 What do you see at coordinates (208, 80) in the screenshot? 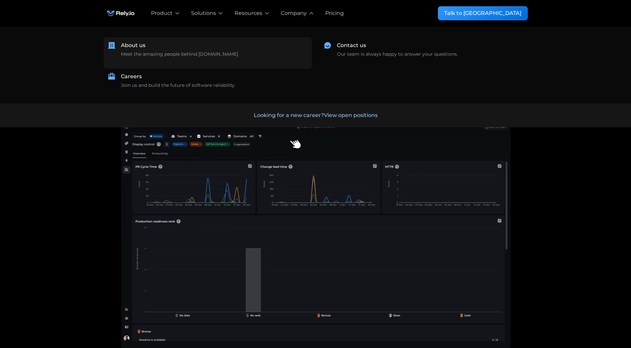
I see `a: CareersJoin us and build the future of software reliability.` at bounding box center [208, 80].